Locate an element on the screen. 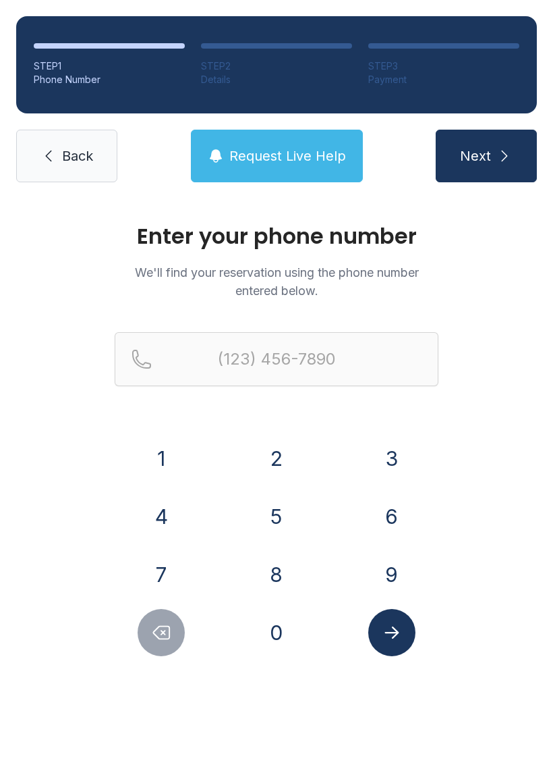 The width and height of the screenshot is (553, 767). div: Phone Number is located at coordinates (109, 80).